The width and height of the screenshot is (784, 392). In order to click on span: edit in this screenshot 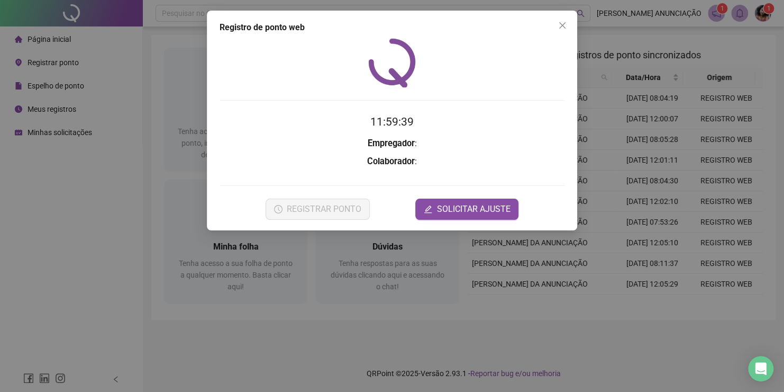, I will do `click(428, 209)`.